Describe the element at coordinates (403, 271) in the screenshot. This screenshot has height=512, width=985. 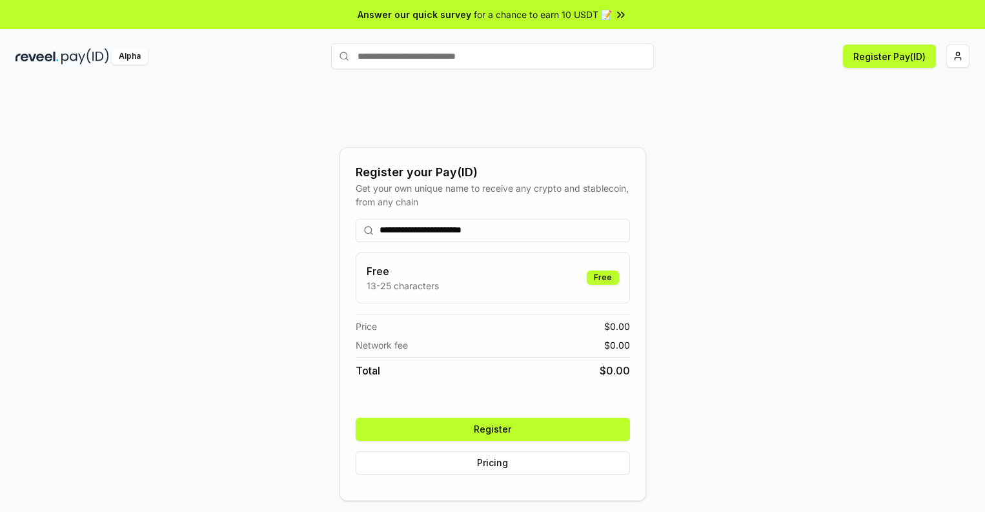
I see `h3: Free` at that location.